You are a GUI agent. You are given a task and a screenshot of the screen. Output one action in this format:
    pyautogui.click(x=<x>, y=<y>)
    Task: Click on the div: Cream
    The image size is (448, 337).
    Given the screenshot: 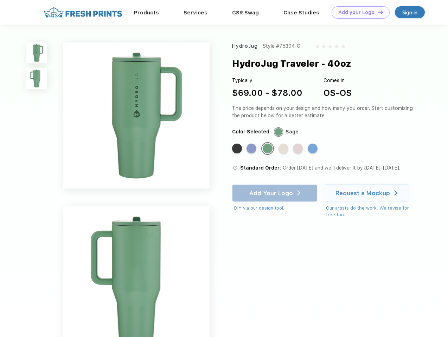 What is the action you would take?
    pyautogui.click(x=283, y=149)
    